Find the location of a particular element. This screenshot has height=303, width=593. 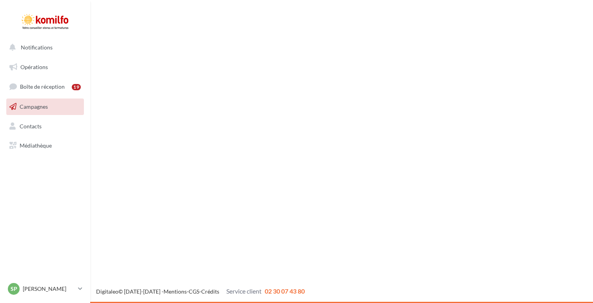

button: Notifications is located at coordinates (44, 47).